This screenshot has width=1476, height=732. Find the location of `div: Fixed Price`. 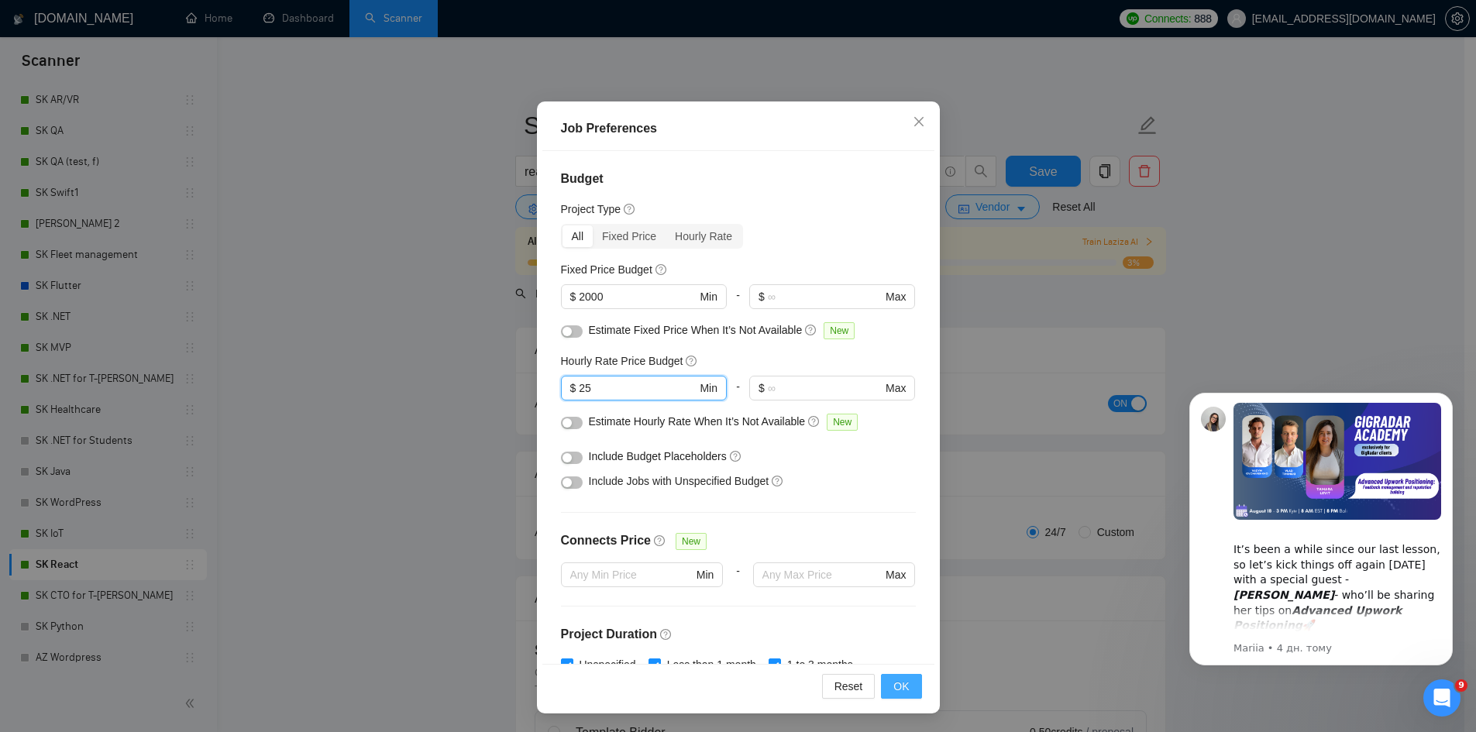

div: Fixed Price is located at coordinates (629, 236).